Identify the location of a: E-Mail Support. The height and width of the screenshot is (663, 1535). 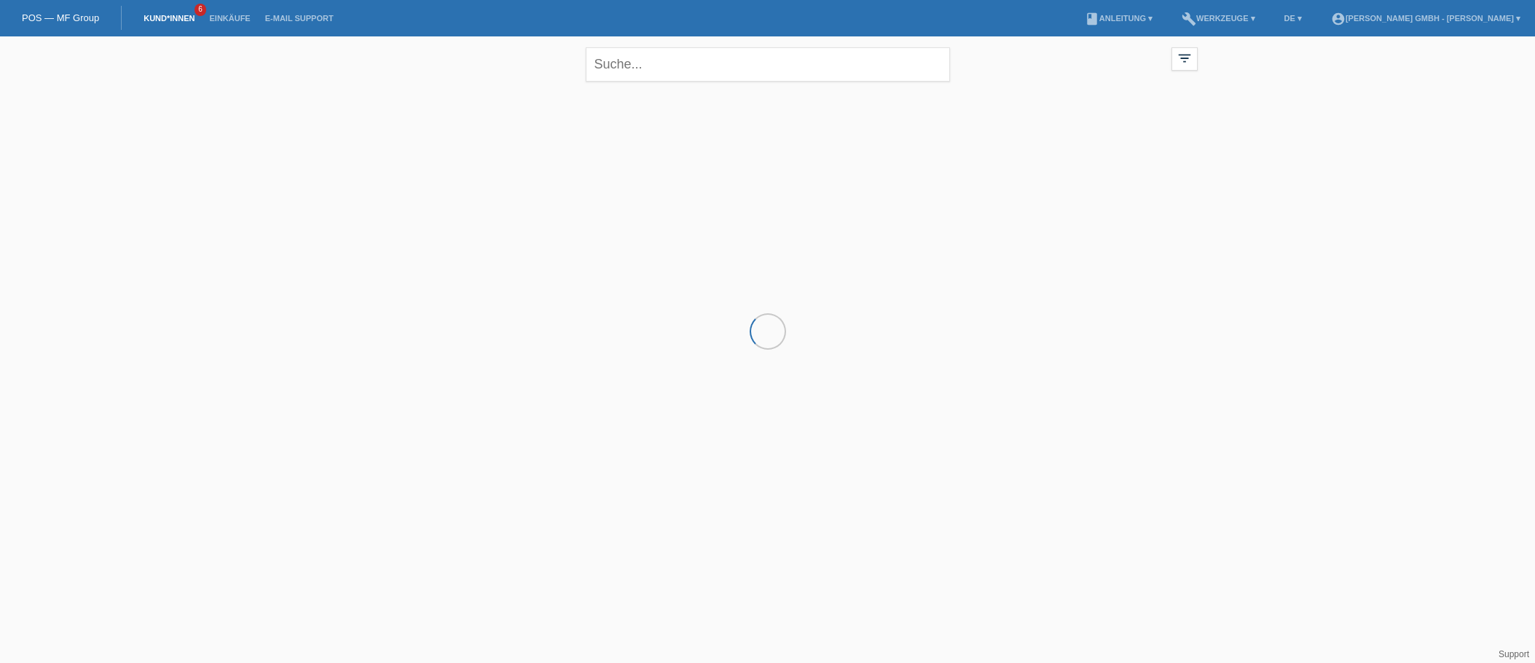
(299, 18).